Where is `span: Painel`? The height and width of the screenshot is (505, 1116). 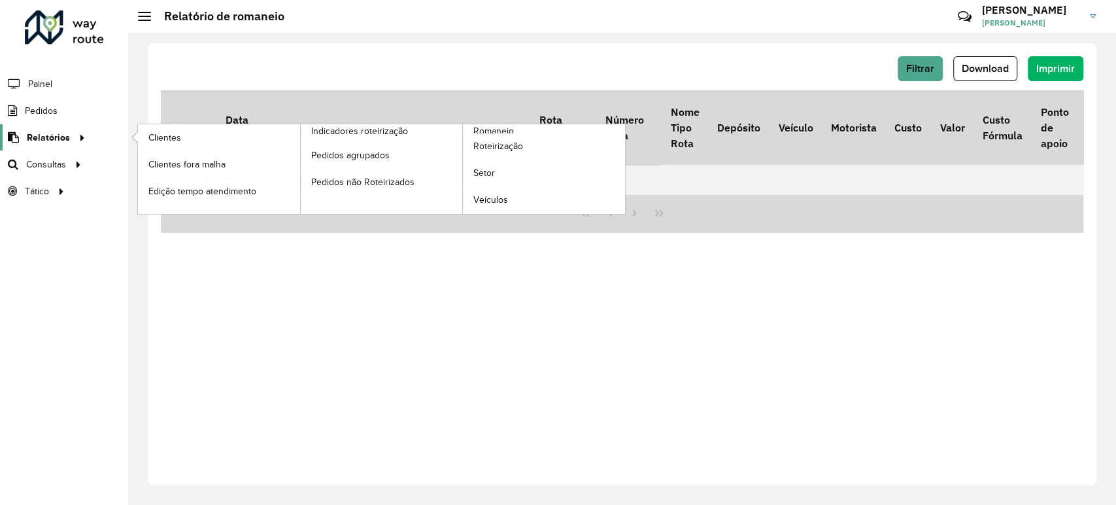 span: Painel is located at coordinates (40, 84).